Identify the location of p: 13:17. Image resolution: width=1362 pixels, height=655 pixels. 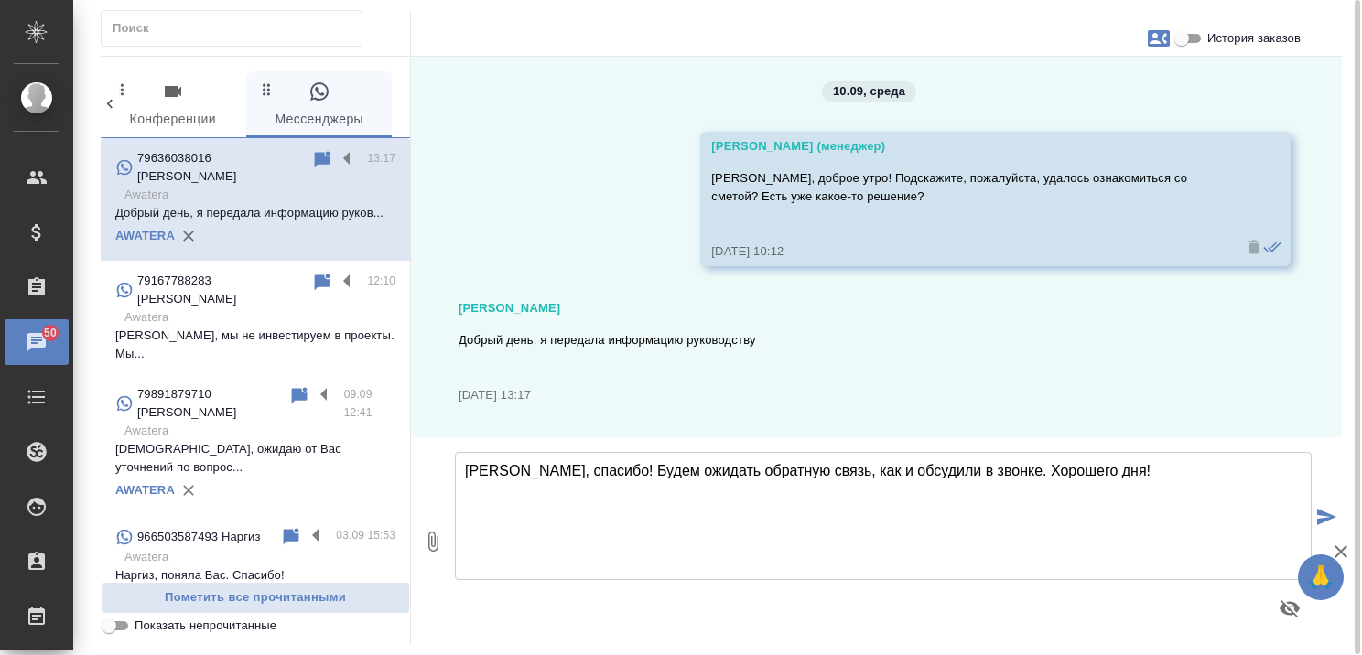
(381, 158).